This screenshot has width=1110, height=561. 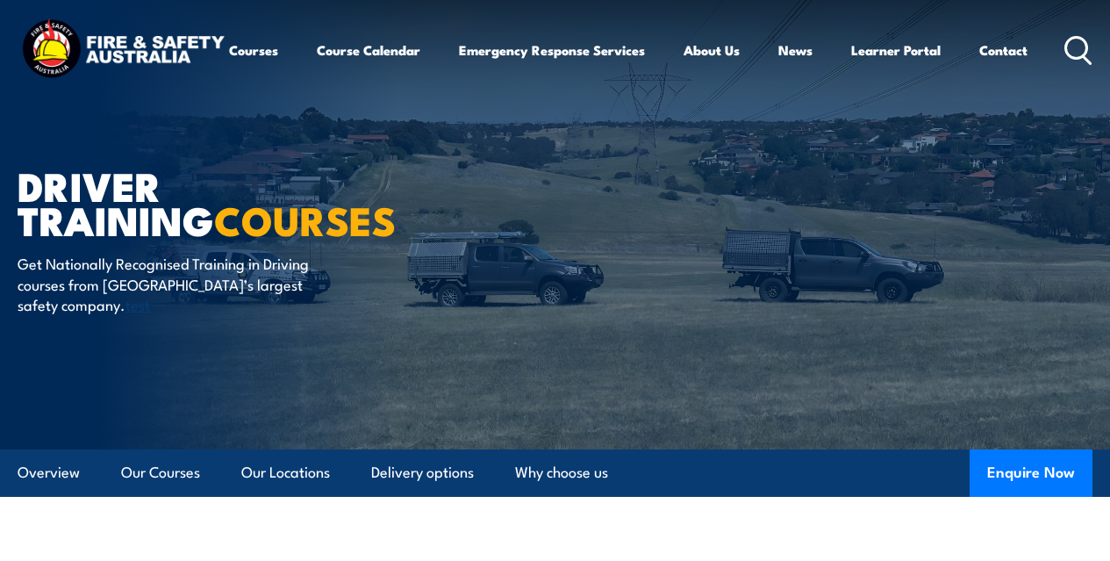 I want to click on a: Contact, so click(x=1003, y=50).